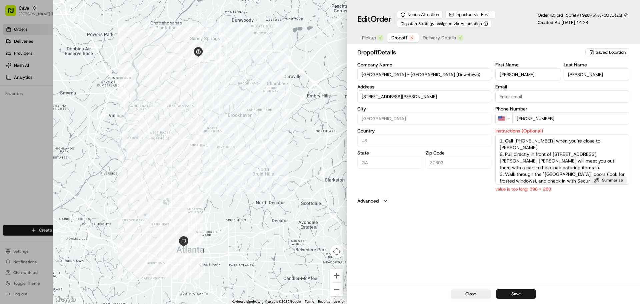  I want to click on p: Created At:, so click(563, 23).